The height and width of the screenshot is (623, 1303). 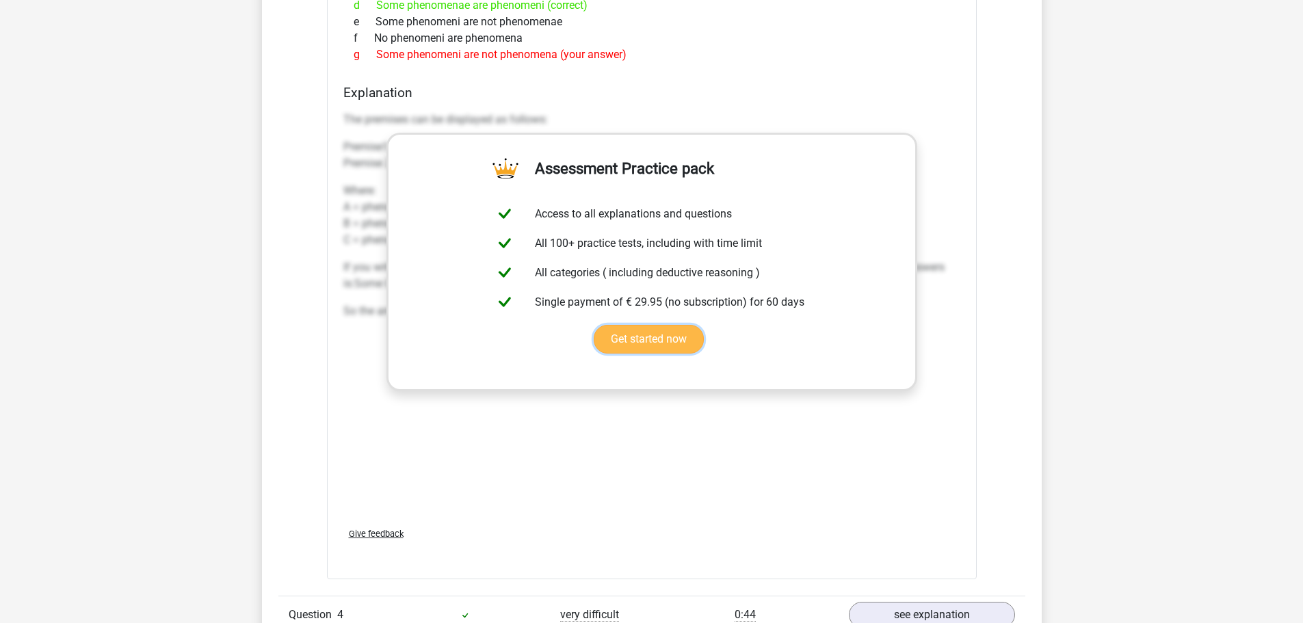 What do you see at coordinates (648, 339) in the screenshot?
I see `a: Get started now` at bounding box center [648, 339].